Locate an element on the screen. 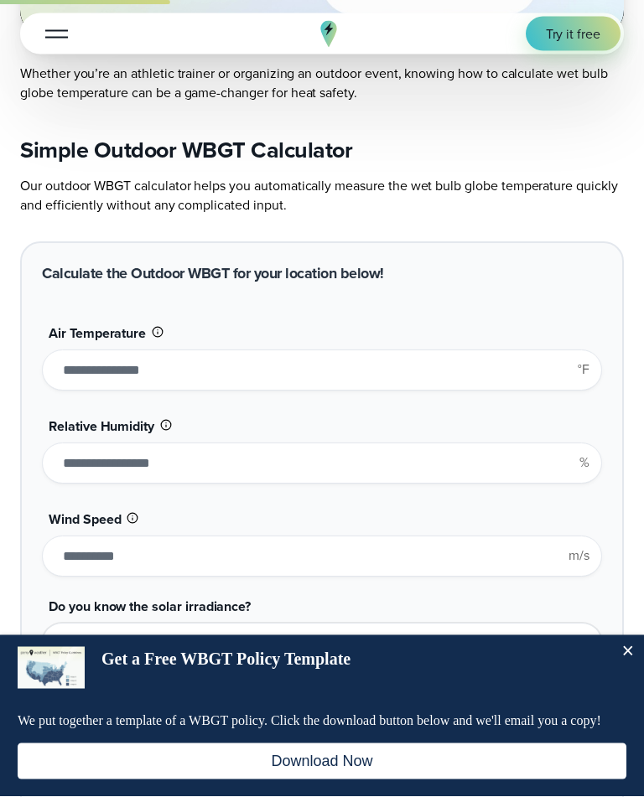  p: Whether you’re an athletic trainer or organizing an outdoor event, knowing how to calculate wet b... is located at coordinates (322, 84).